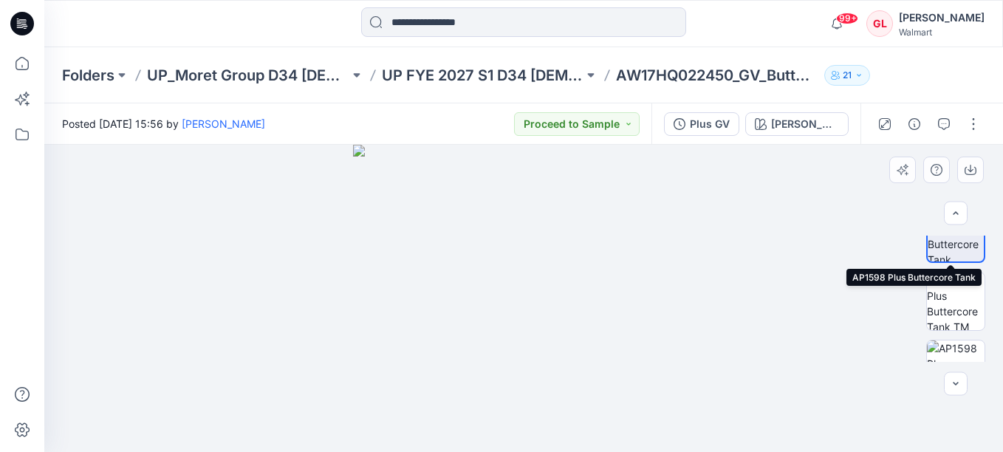 The image size is (1003, 452). What do you see at coordinates (524, 298) in the screenshot?
I see `img: eyJhbGciOiJIUzI1NiIsImtpZCI6IjAiLCJzbHQiOiJzZXMiLCJ0eXAiOiJKV1QifQ.eyJkYXRhIjp7InR5cGUiOiJzdG9yYW...` at bounding box center [524, 298].